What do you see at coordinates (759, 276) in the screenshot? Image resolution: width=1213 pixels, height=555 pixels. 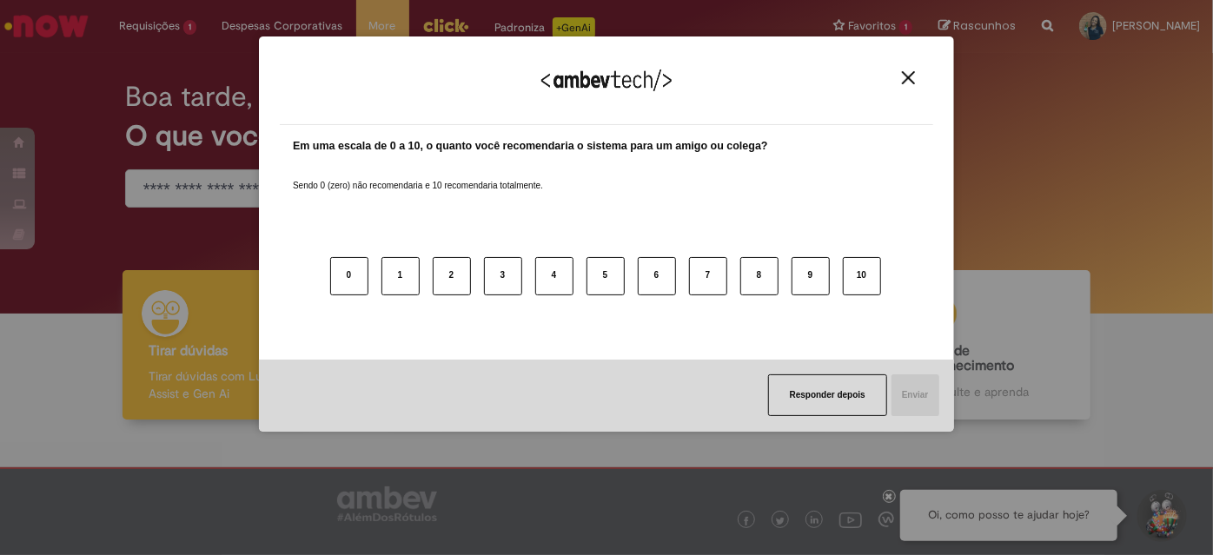 I see `button: 8` at bounding box center [759, 276].